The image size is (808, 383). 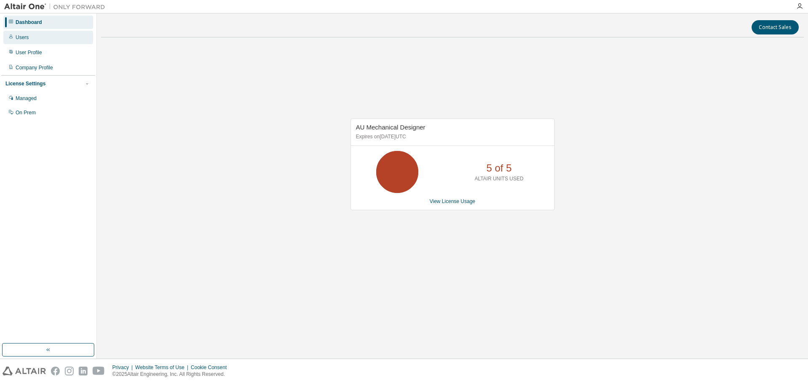 What do you see at coordinates (26, 113) in the screenshot?
I see `div: On Prem` at bounding box center [26, 113].